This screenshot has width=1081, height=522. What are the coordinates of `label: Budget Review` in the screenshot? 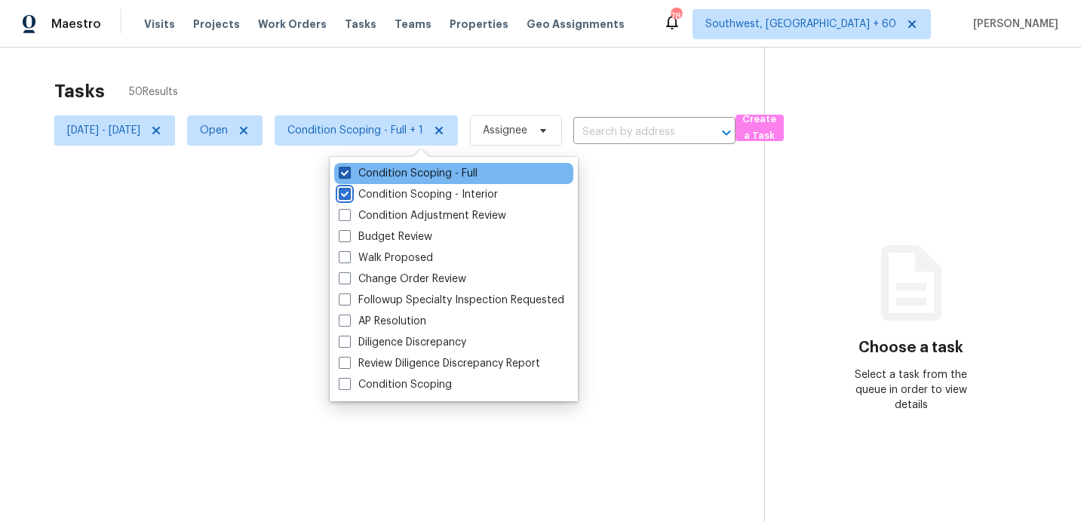 It's located at (385, 237).